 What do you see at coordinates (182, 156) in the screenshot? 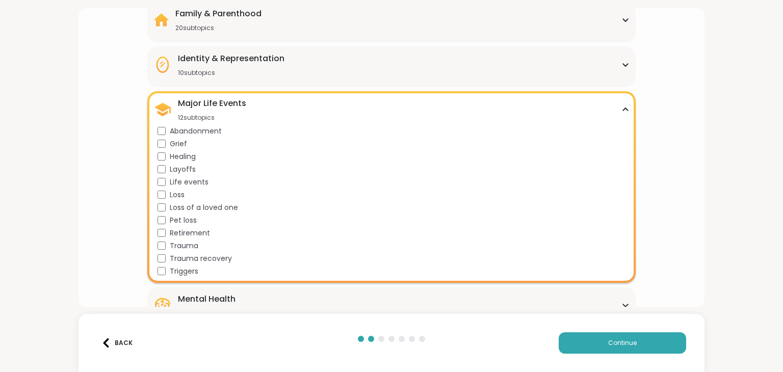
I see `span: Healing` at bounding box center [182, 156].